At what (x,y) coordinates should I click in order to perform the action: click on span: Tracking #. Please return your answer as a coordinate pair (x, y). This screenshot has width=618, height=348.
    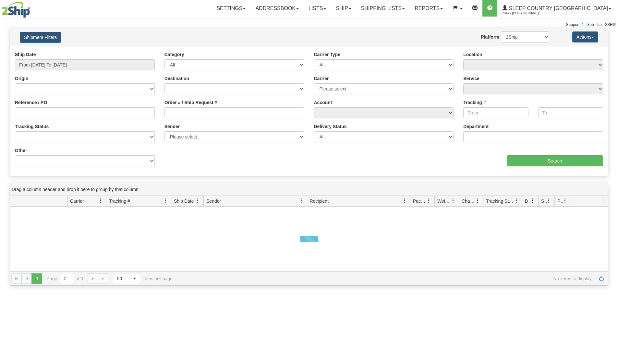
    Looking at the image, I should click on (119, 201).